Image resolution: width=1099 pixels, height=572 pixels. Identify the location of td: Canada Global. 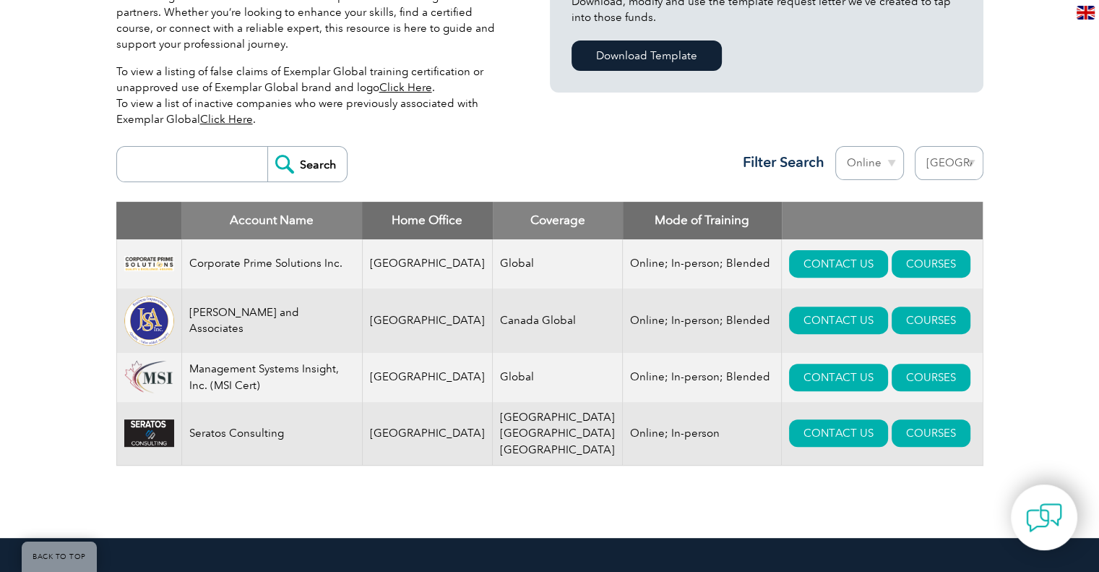
(558, 320).